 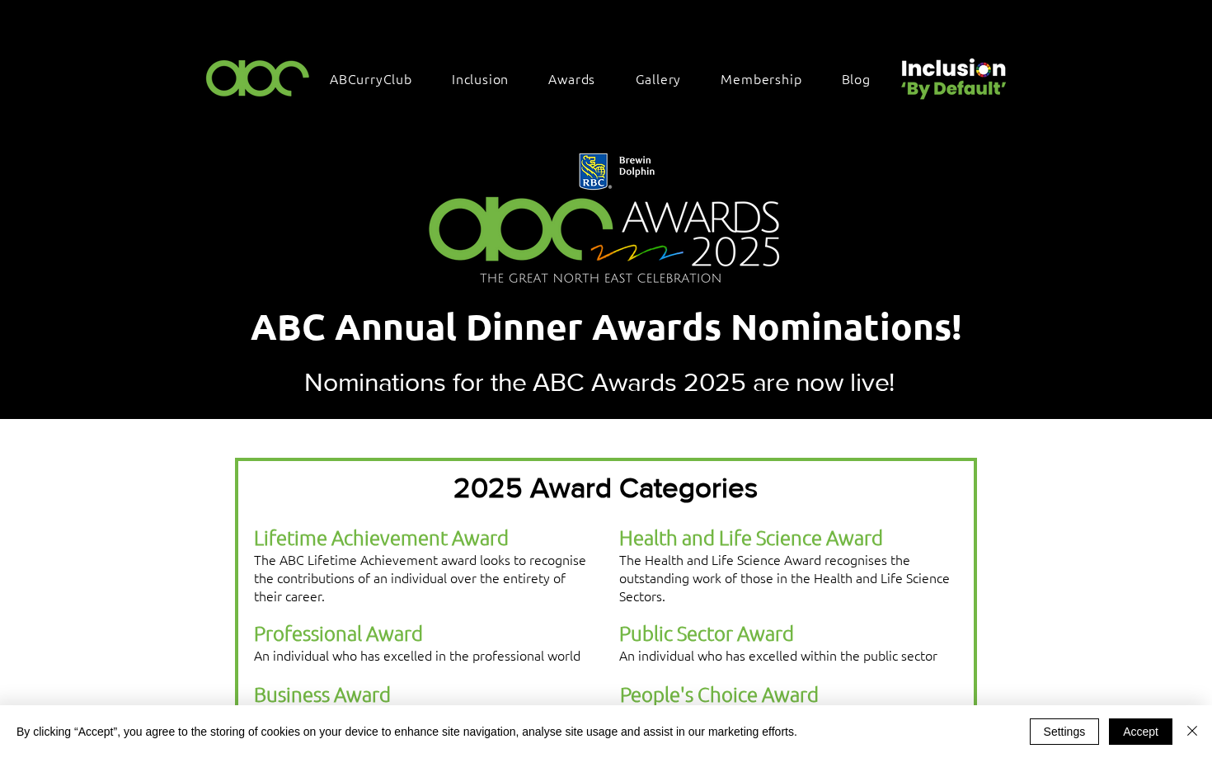 What do you see at coordinates (322, 694) in the screenshot?
I see `span: Business Award` at bounding box center [322, 694].